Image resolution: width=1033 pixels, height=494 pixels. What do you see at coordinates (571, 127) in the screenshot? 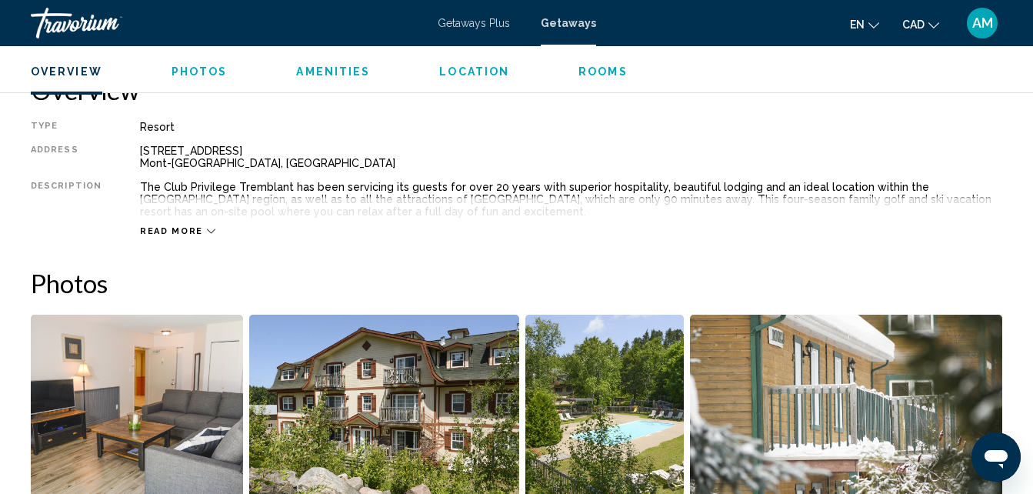
I see `div: Resort` at bounding box center [571, 127].